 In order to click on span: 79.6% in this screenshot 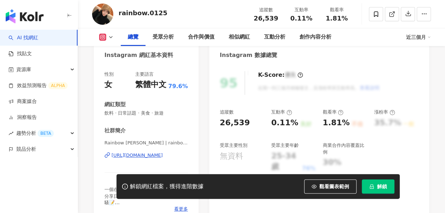, I will do `click(178, 86)`.